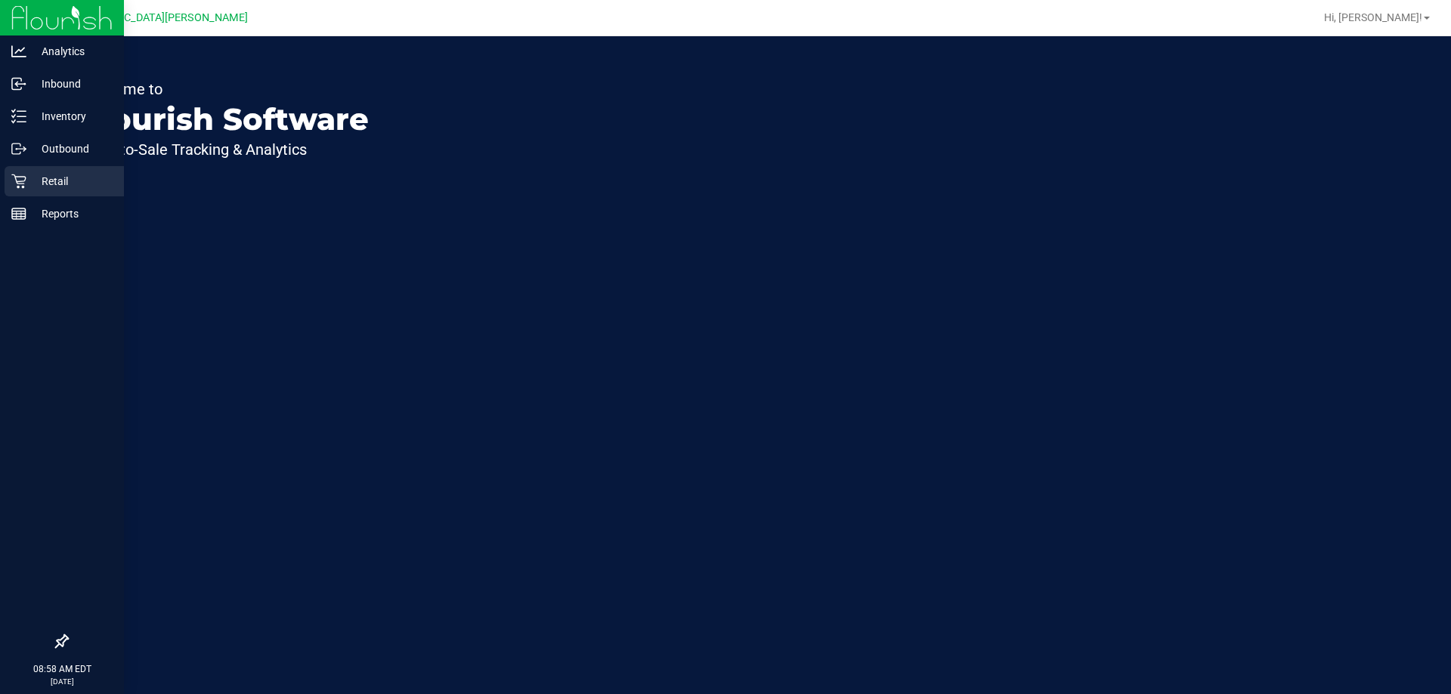 This screenshot has width=1451, height=694. I want to click on inline-svg: Retail, so click(19, 181).